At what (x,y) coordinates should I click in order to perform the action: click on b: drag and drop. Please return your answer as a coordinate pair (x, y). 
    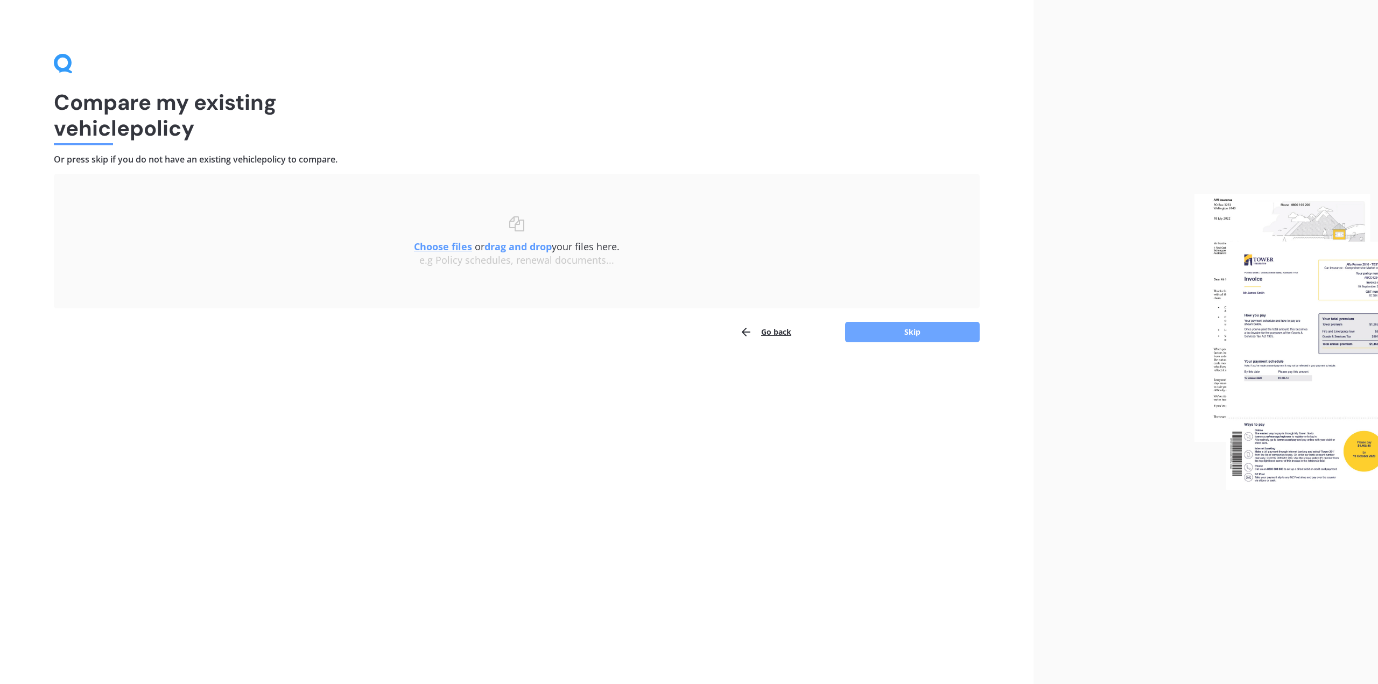
    Looking at the image, I should click on (518, 247).